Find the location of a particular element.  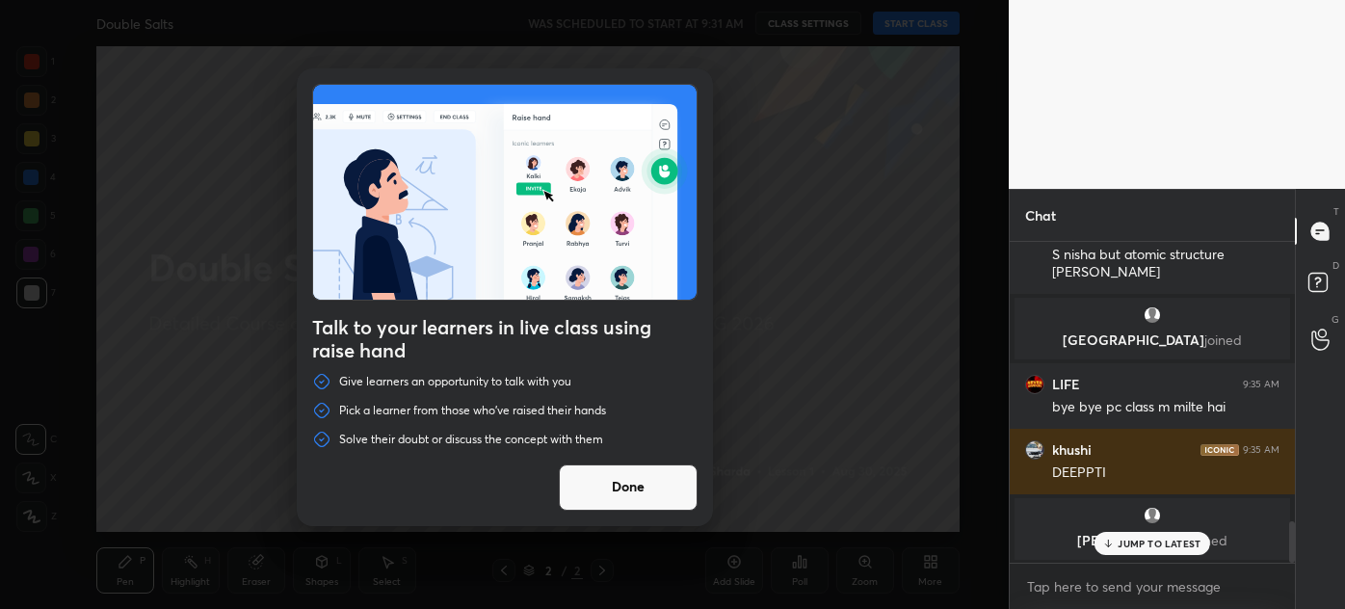

p: Chat is located at coordinates (1041, 215).